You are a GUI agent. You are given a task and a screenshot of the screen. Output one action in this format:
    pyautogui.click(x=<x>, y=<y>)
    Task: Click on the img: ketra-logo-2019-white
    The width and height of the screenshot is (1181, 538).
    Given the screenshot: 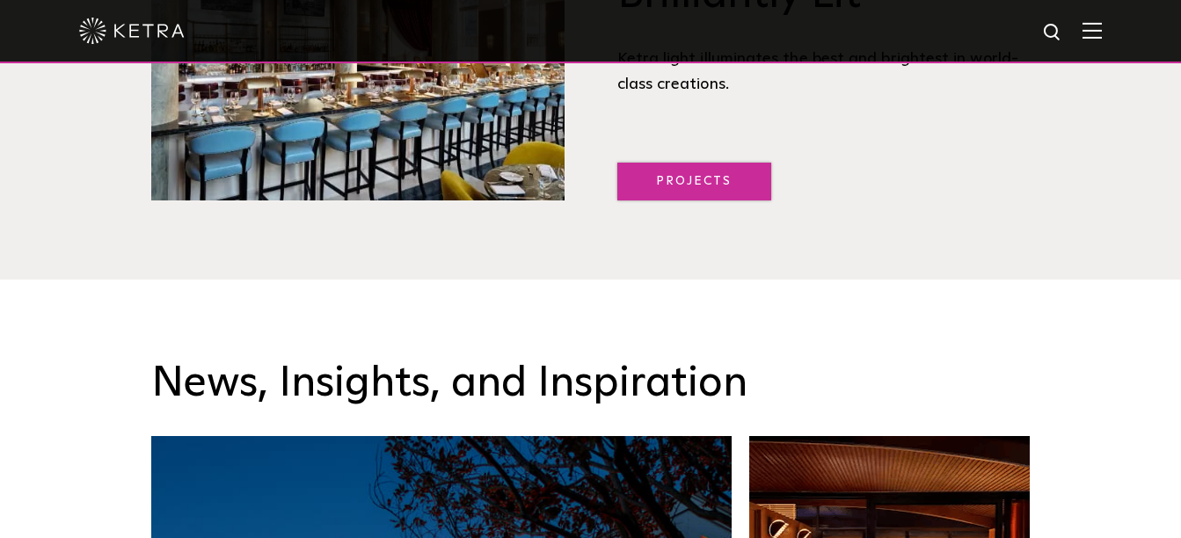 What is the action you would take?
    pyautogui.click(x=132, y=31)
    